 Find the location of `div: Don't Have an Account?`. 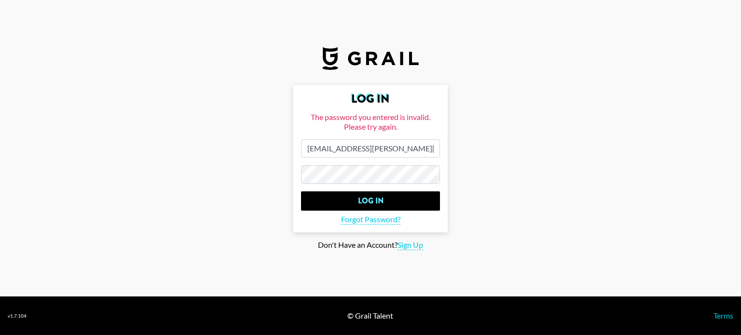

div: Don't Have an Account? is located at coordinates (370, 245).